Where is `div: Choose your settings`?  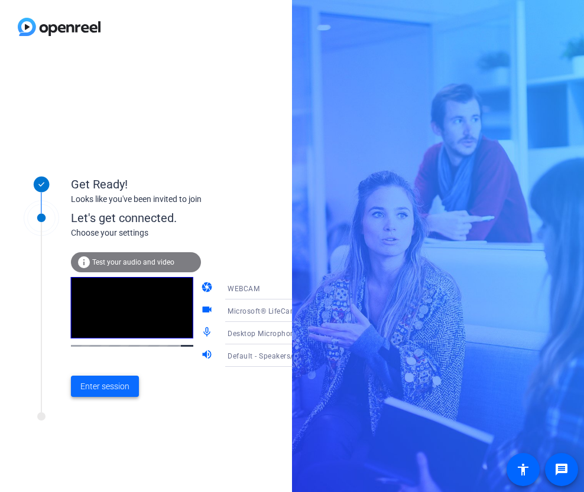
div: Choose your settings is located at coordinates (201, 233).